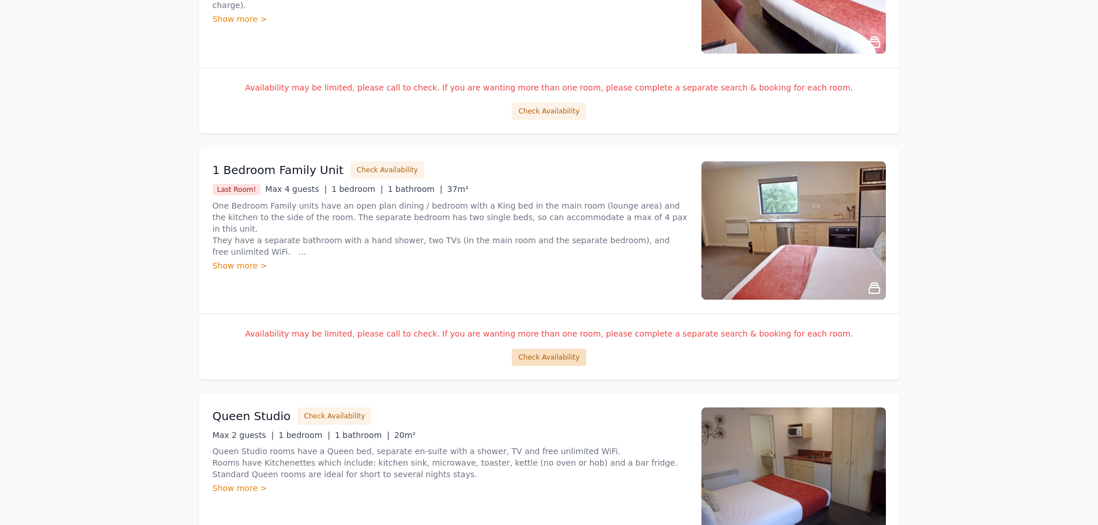 The width and height of the screenshot is (1098, 525). I want to click on p: One Bedroom Family units have an open plan dining / bedroom with a King bed in the main room (lou..., so click(450, 229).